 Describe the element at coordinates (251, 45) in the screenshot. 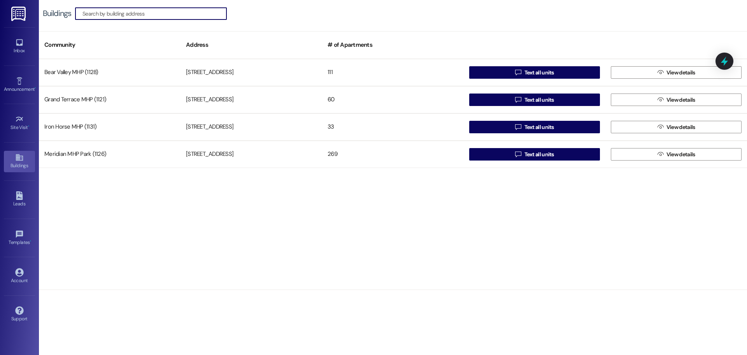

I see `div: Address` at that location.